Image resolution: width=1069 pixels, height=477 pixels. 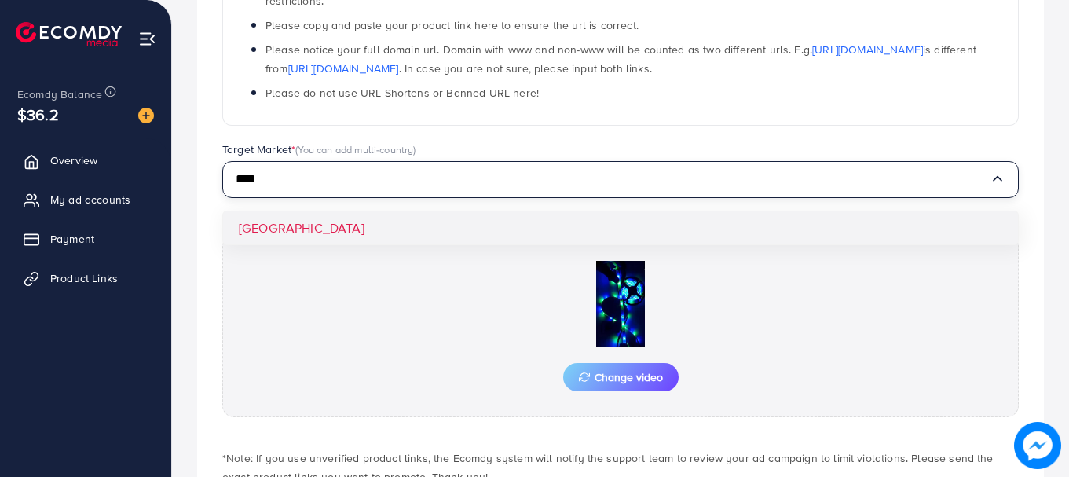 I want to click on span: Ecomdy Balance, so click(x=60, y=94).